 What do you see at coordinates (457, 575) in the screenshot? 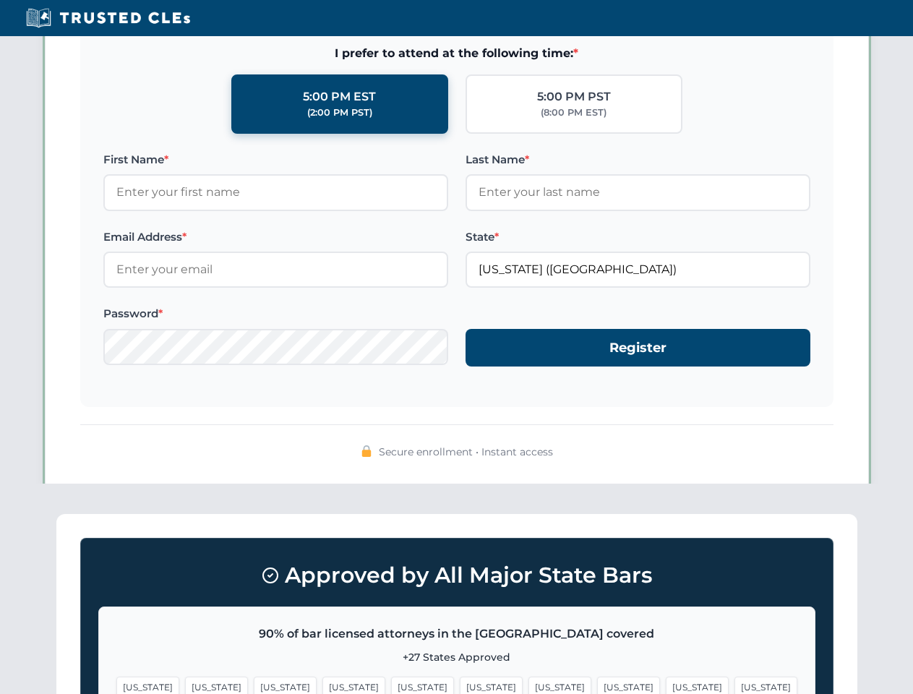
I see `h3: Approved by All Major State Bars` at bounding box center [457, 575].